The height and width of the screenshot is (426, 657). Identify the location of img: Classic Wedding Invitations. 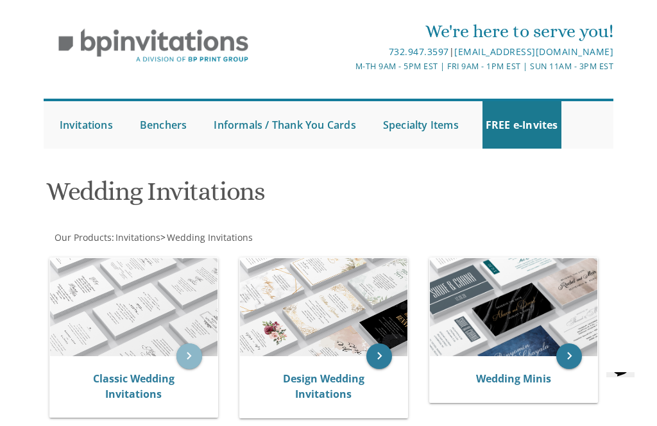
(133, 307).